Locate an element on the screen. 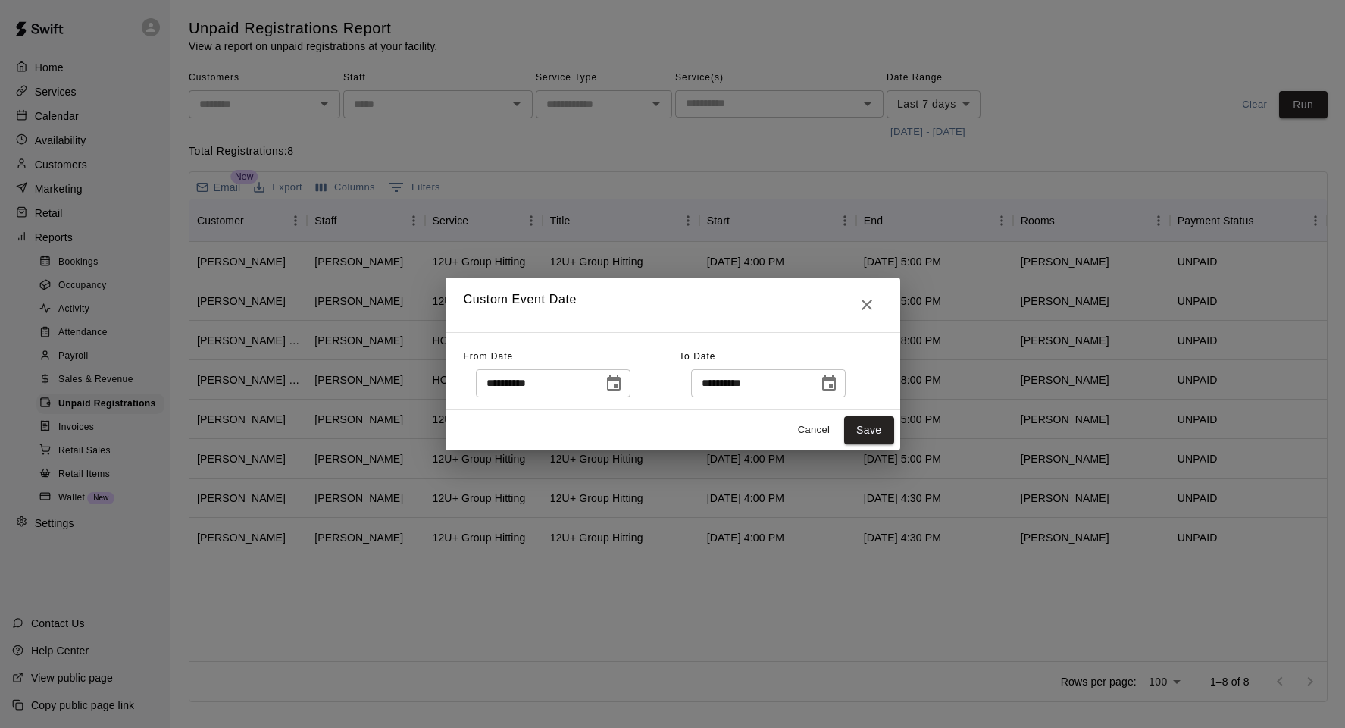  h2: Custom Event Date is located at coordinates (673, 305).